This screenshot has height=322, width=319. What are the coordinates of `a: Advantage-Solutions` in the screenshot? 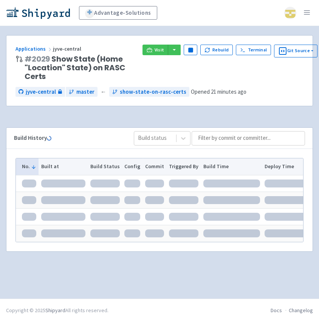 It's located at (118, 13).